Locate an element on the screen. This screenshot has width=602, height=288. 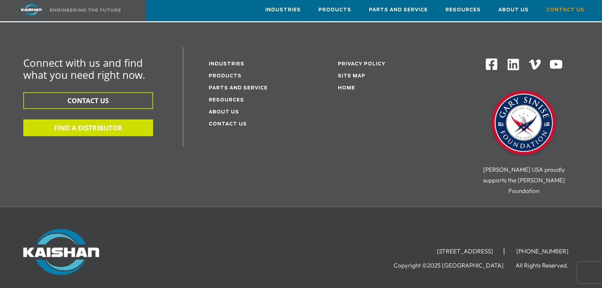
span: Industries is located at coordinates (283, 10).